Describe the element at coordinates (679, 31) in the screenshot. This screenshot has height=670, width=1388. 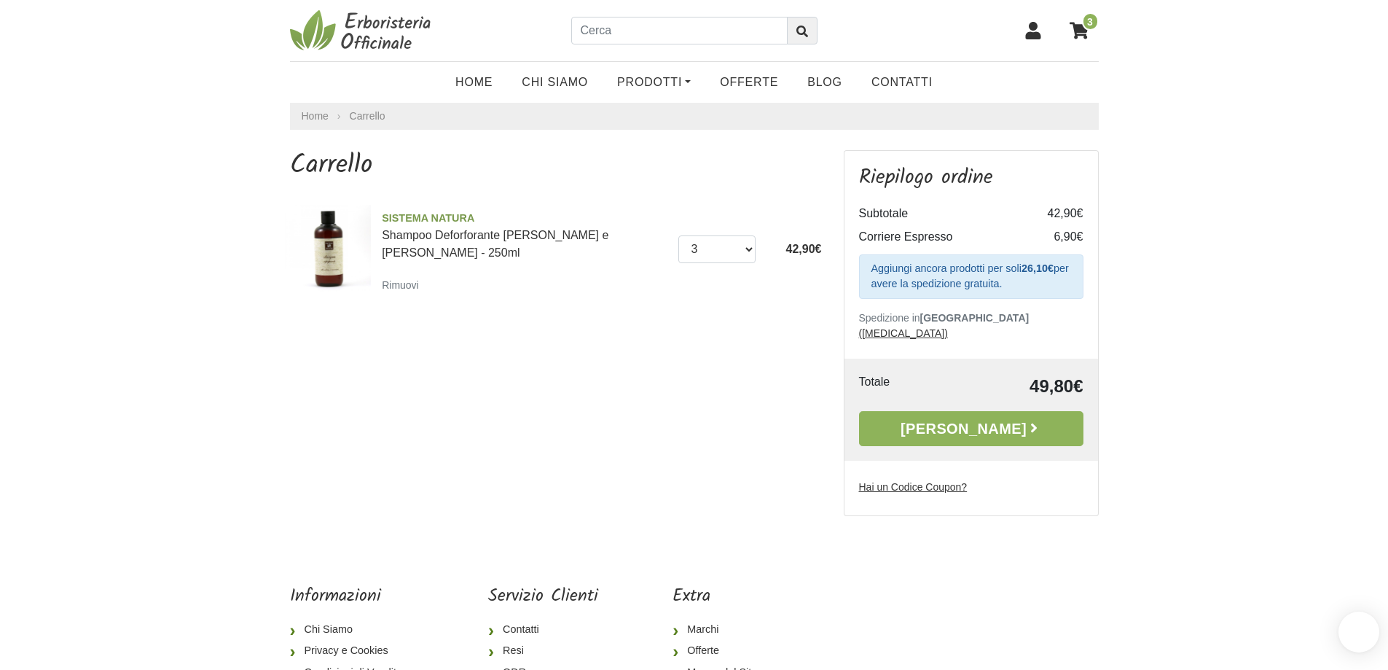
I see `input: Cerca` at that location.